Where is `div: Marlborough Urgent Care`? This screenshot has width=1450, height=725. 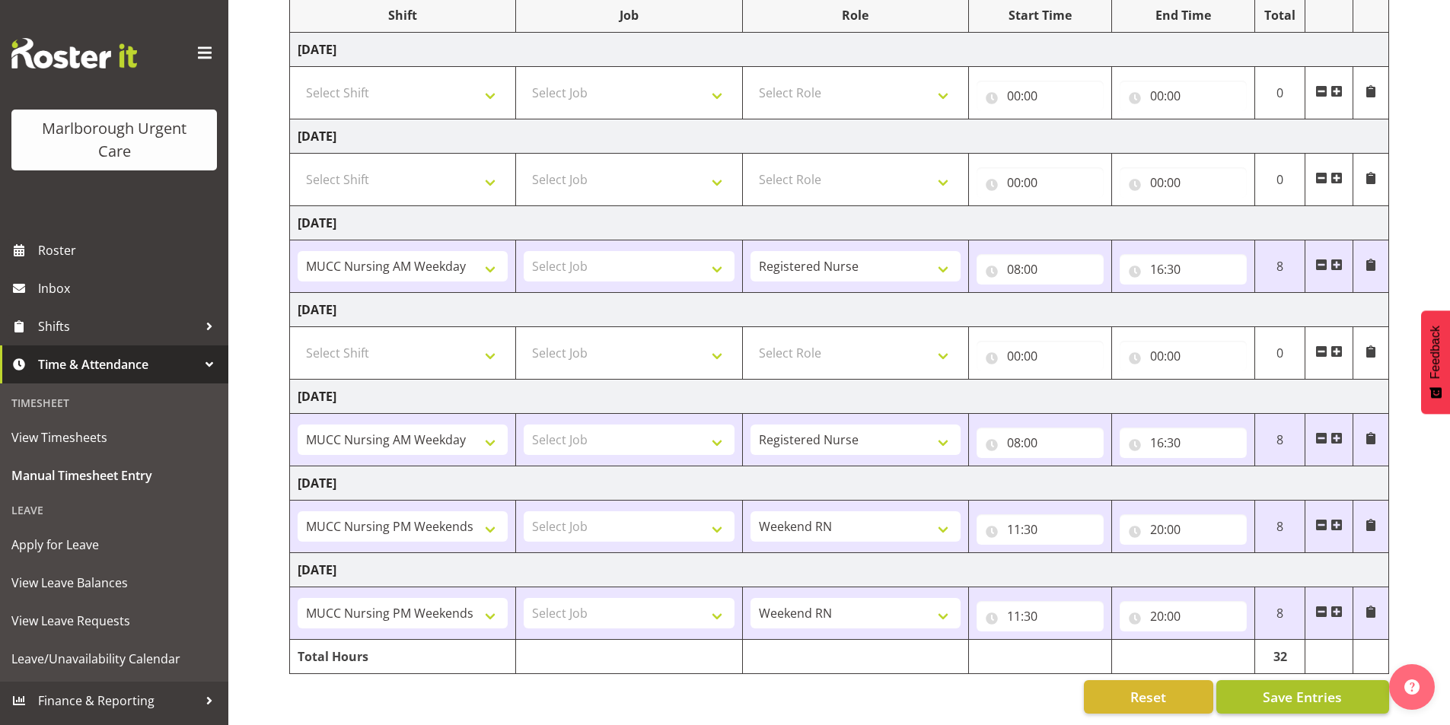
div: Marlborough Urgent Care is located at coordinates (114, 140).